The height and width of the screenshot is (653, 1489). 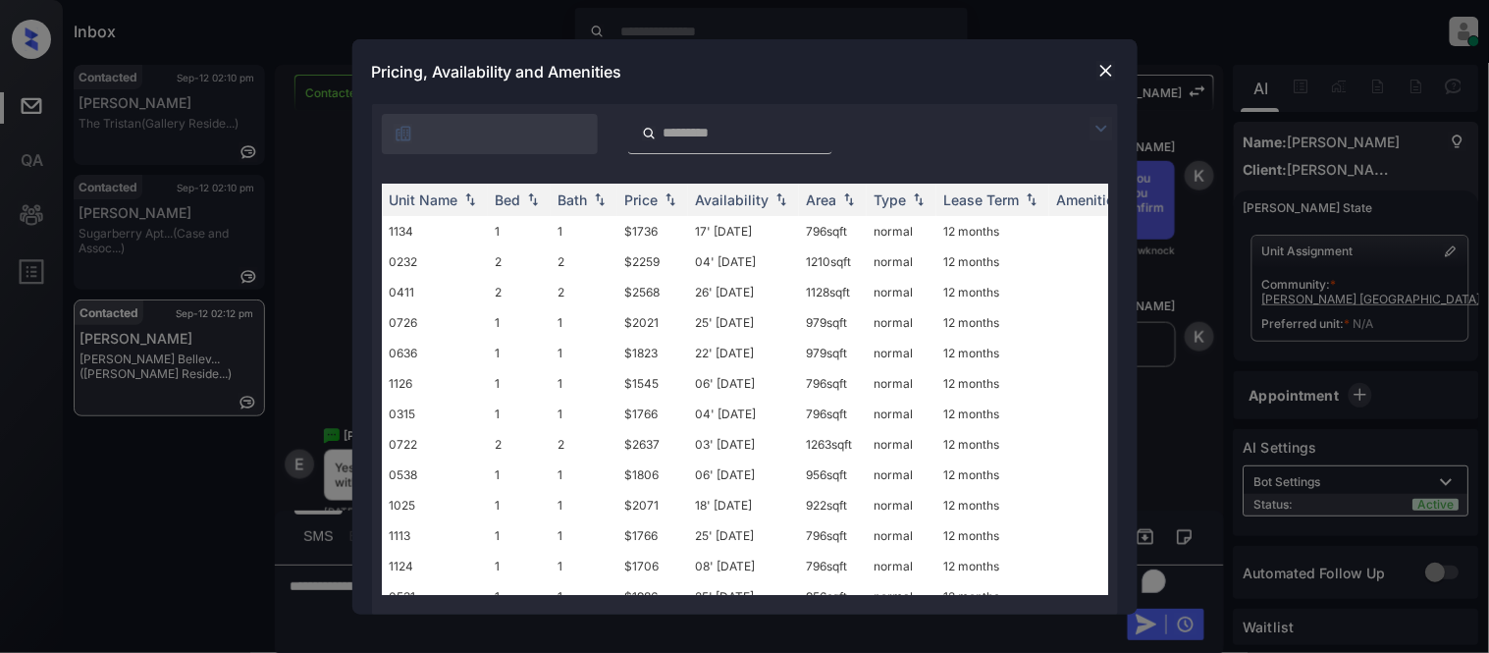 What do you see at coordinates (1089, 199) in the screenshot?
I see `div: Amenities` at bounding box center [1089, 199].